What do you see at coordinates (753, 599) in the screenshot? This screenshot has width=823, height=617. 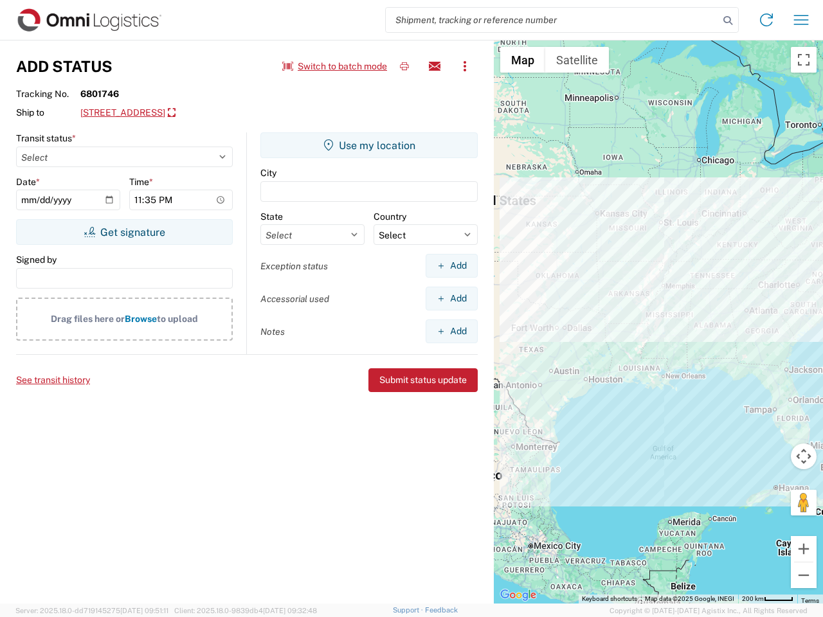 I see `span: 200 km` at bounding box center [753, 599].